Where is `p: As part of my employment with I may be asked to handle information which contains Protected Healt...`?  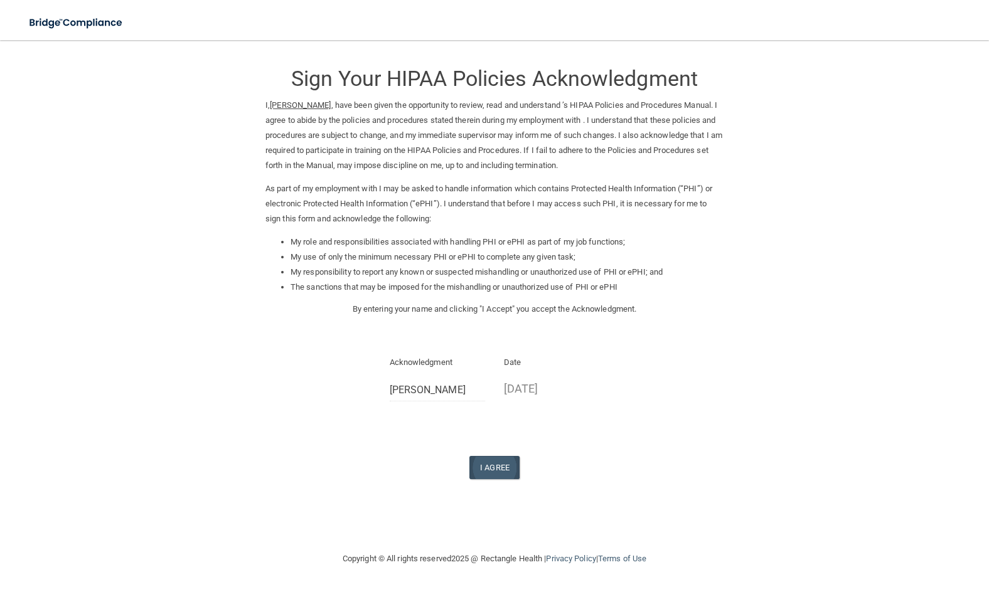 p: As part of my employment with I may be asked to handle information which contains Protected Healt... is located at coordinates (494, 204).